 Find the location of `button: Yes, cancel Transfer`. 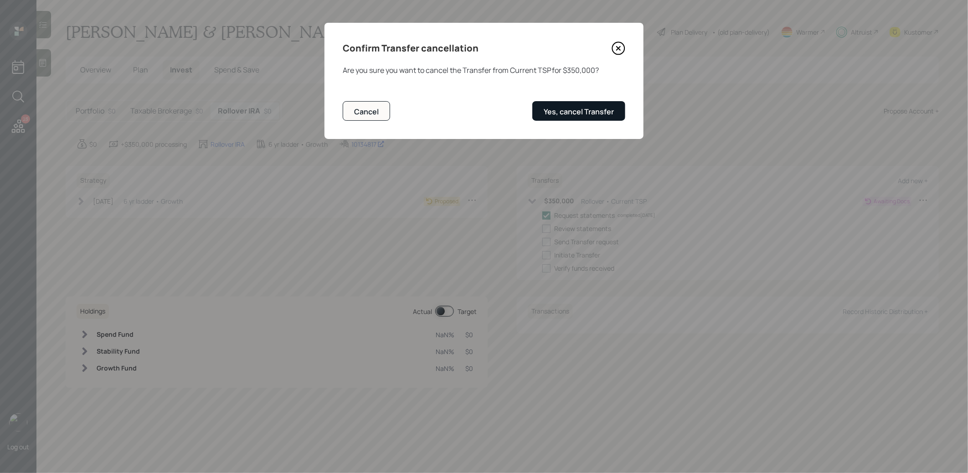

button: Yes, cancel Transfer is located at coordinates (579, 111).